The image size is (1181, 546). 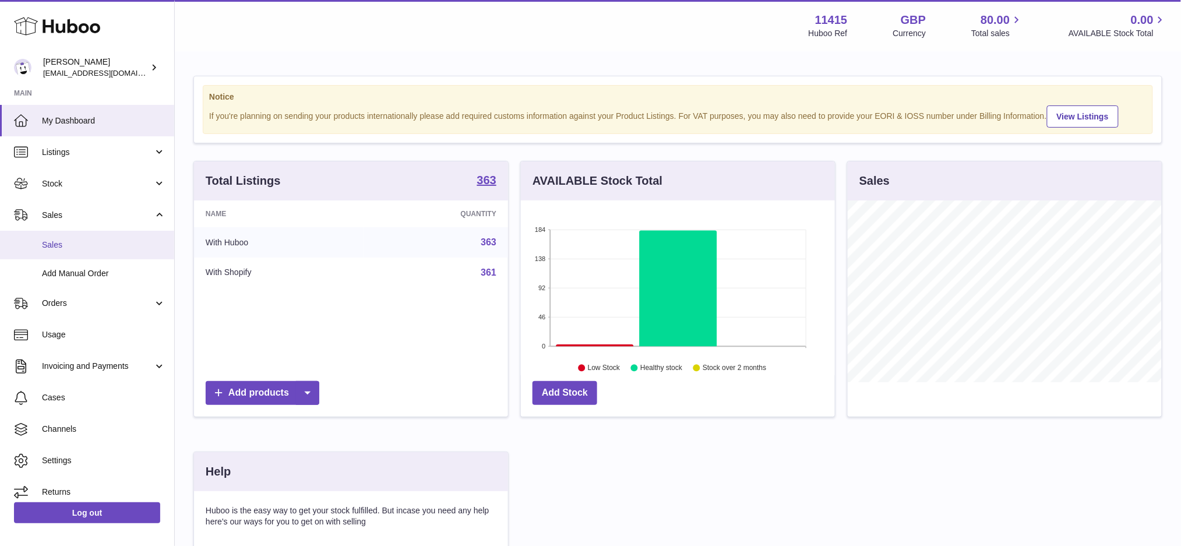 What do you see at coordinates (1118, 26) in the screenshot?
I see `a: 0.00 AVAILABLE Stock Total` at bounding box center [1118, 26].